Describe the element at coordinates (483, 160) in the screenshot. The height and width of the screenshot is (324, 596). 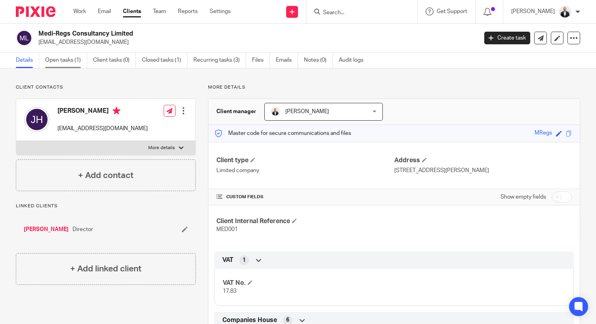
I see `h4: Address` at that location.